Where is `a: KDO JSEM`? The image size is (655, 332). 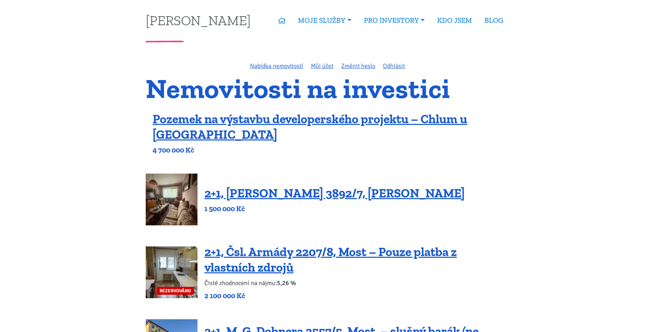 a: KDO JSEM is located at coordinates (454, 20).